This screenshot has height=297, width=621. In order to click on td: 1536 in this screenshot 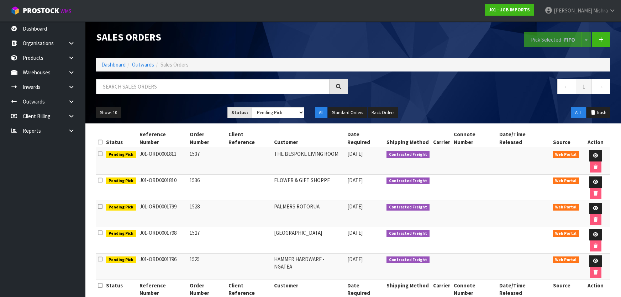, I will do `click(207, 188)`.